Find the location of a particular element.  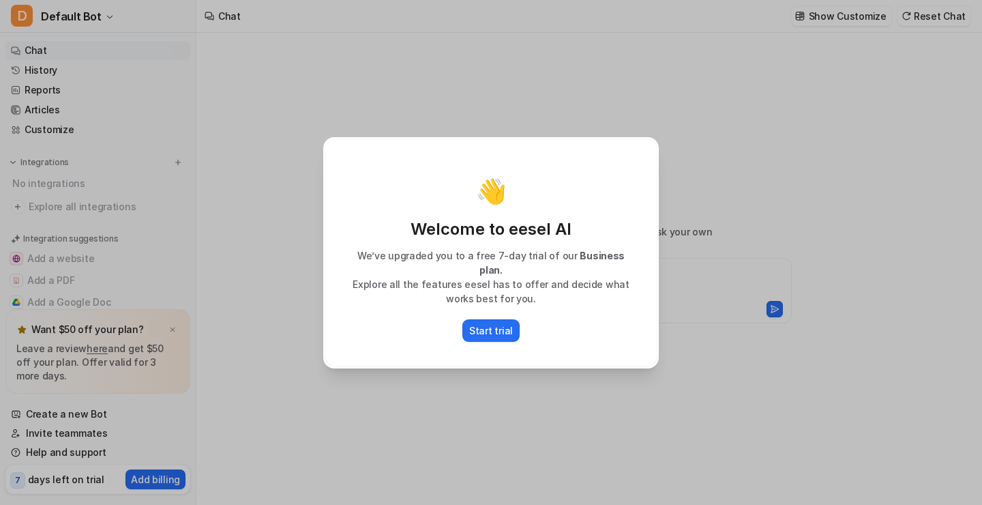

p: Start trial is located at coordinates (491, 330).